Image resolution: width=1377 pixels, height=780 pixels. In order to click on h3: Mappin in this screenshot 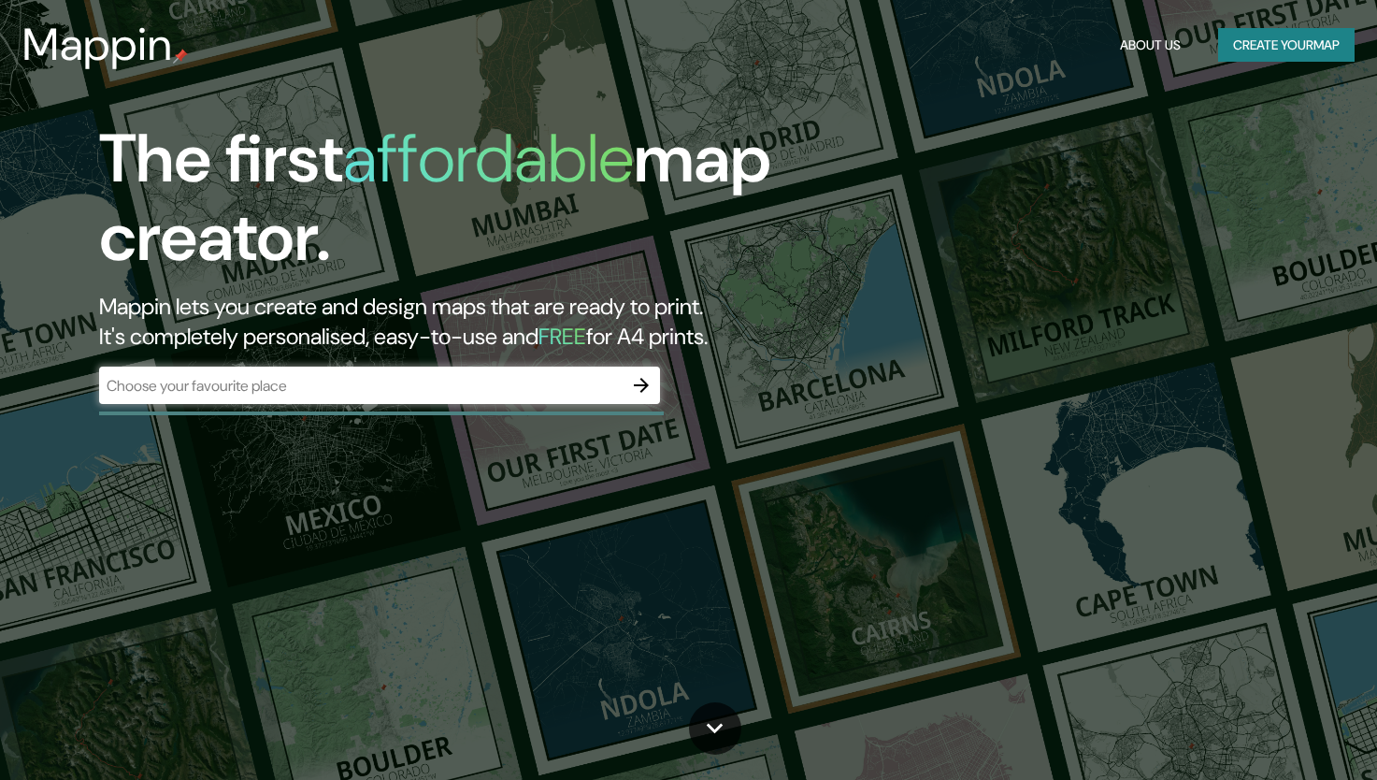, I will do `click(97, 45)`.